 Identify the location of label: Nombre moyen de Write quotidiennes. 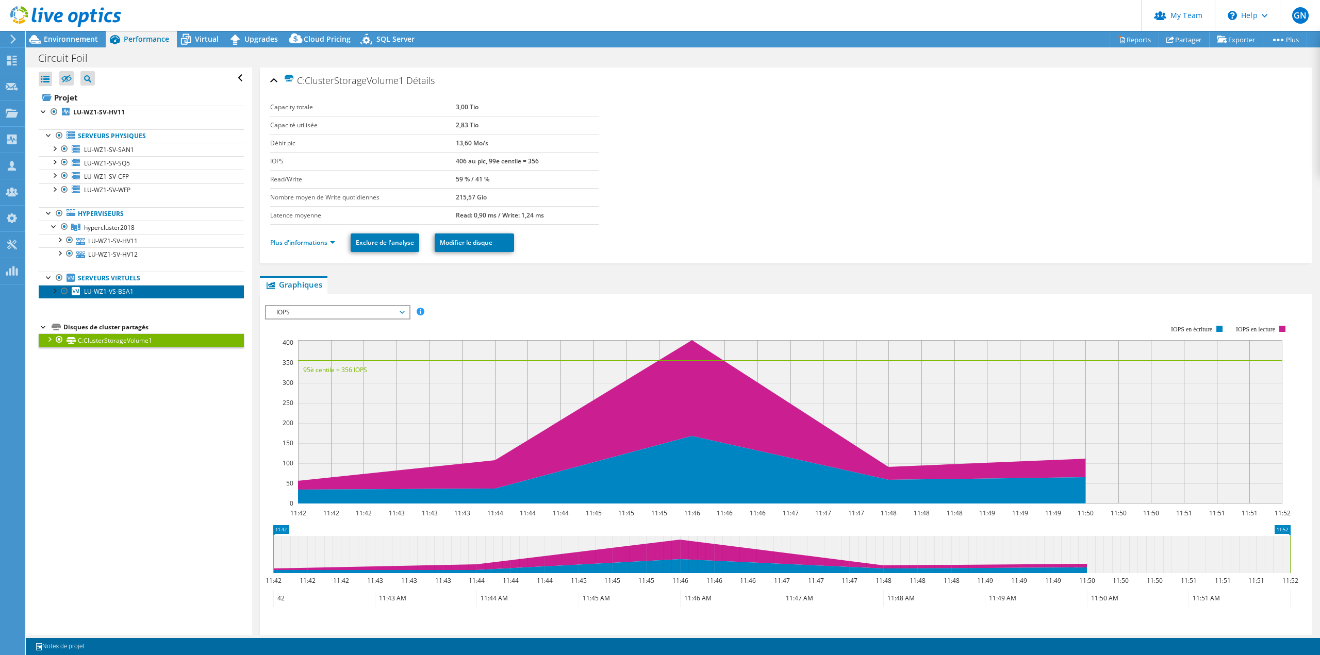
(363, 197).